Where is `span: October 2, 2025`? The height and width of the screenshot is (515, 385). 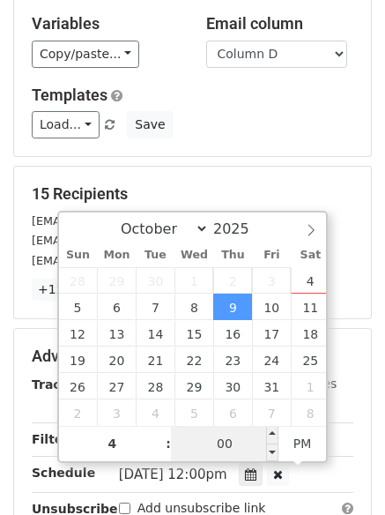
span: October 2, 2025 is located at coordinates (233, 280).